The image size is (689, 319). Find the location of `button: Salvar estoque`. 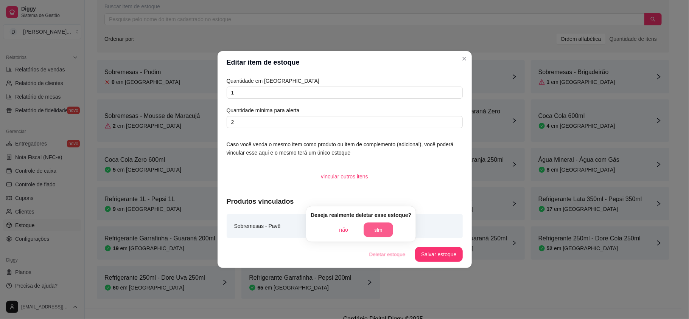

button: Salvar estoque is located at coordinates (438, 255).